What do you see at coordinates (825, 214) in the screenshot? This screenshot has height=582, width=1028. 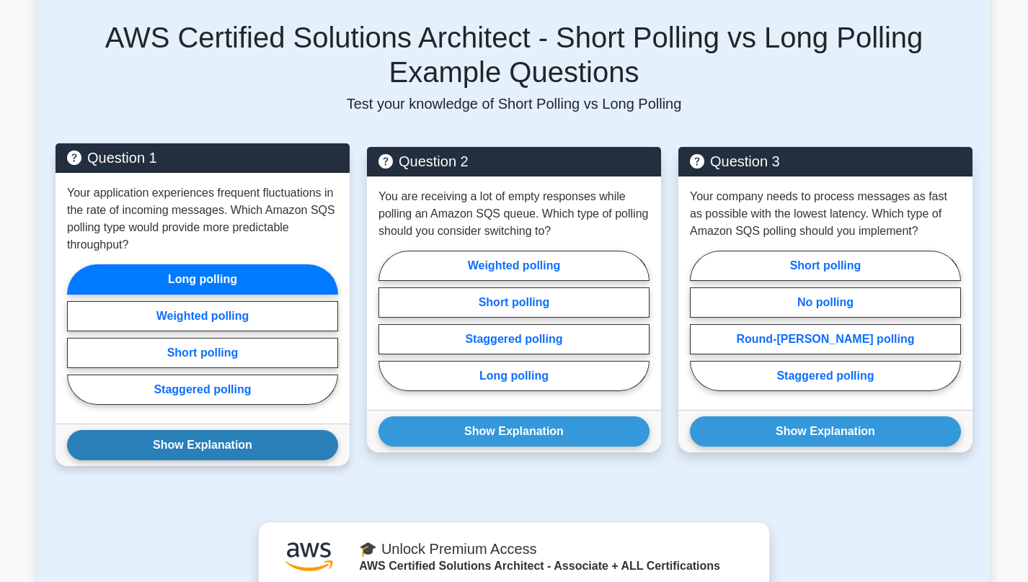 I see `p: Your company needs to process messages as fast as possible with the lowest latency. Which type of...` at bounding box center [825, 214].